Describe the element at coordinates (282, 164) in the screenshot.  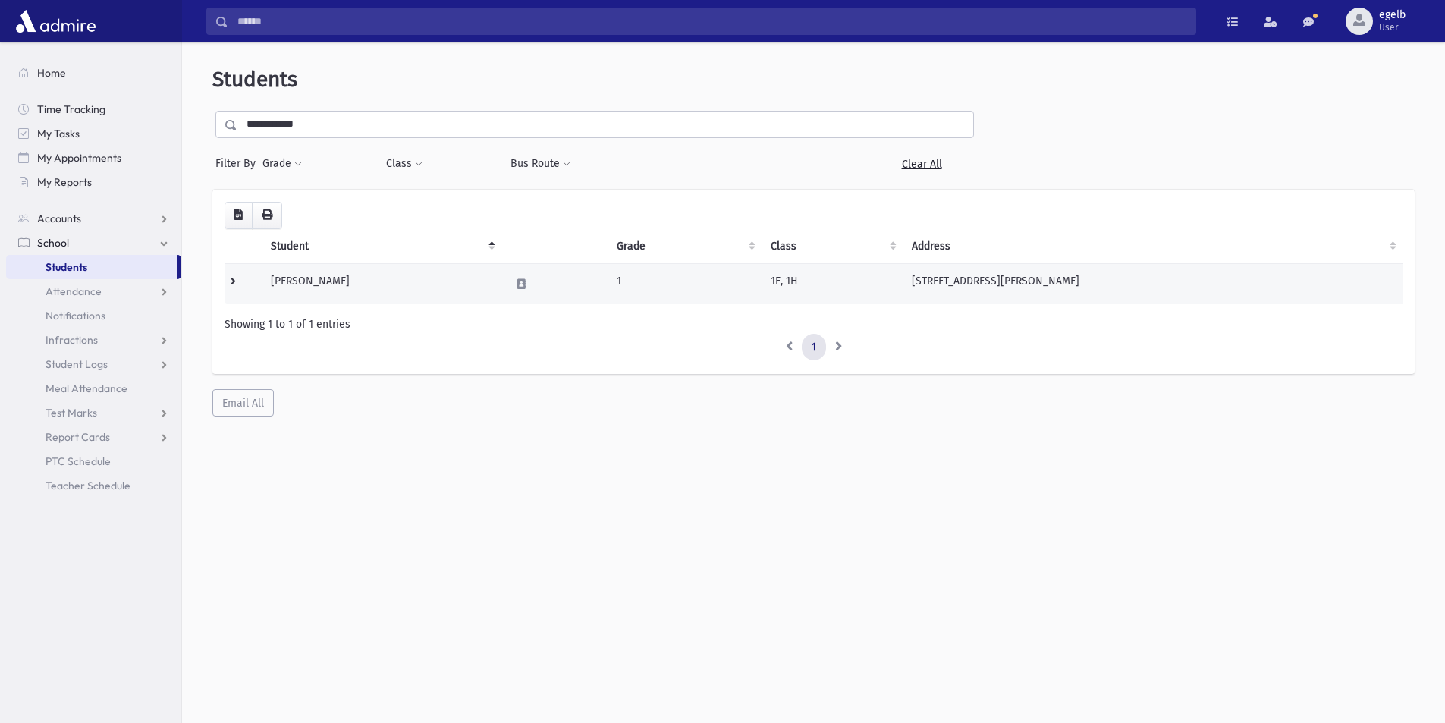
I see `button: Grade` at that location.